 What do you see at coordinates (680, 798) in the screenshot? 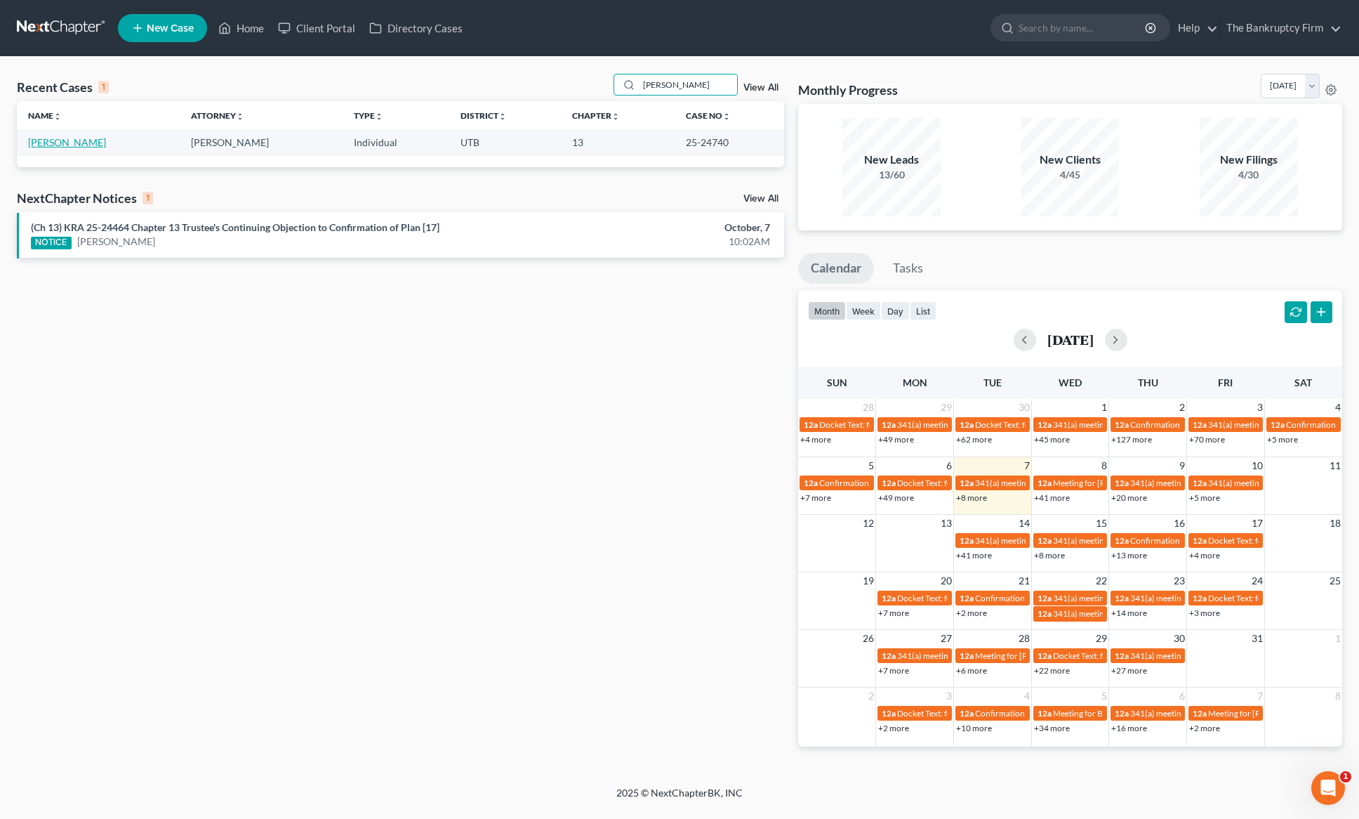
I see `div: 2025 © NextChapterBK, INC` at bounding box center [680, 798].